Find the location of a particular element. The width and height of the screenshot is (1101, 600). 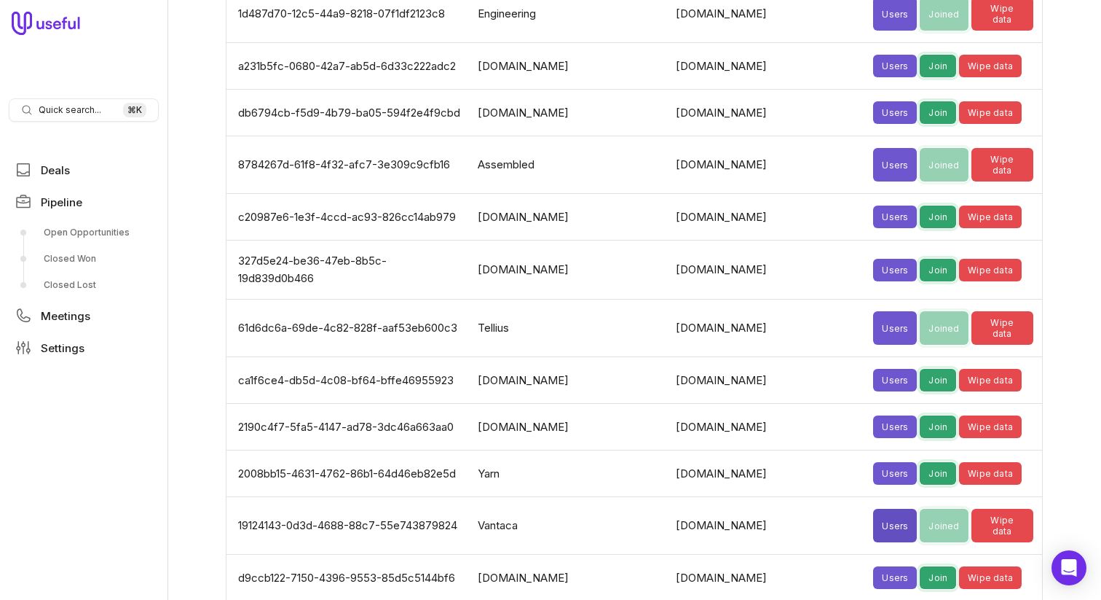

kbd: ⌘ K is located at coordinates (135, 110).